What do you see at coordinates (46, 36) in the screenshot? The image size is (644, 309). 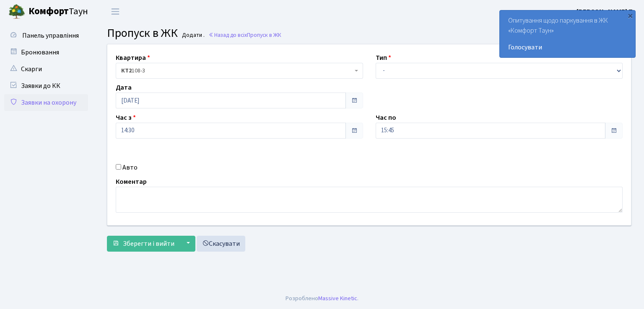 I see `a: Панель управління` at bounding box center [46, 36].